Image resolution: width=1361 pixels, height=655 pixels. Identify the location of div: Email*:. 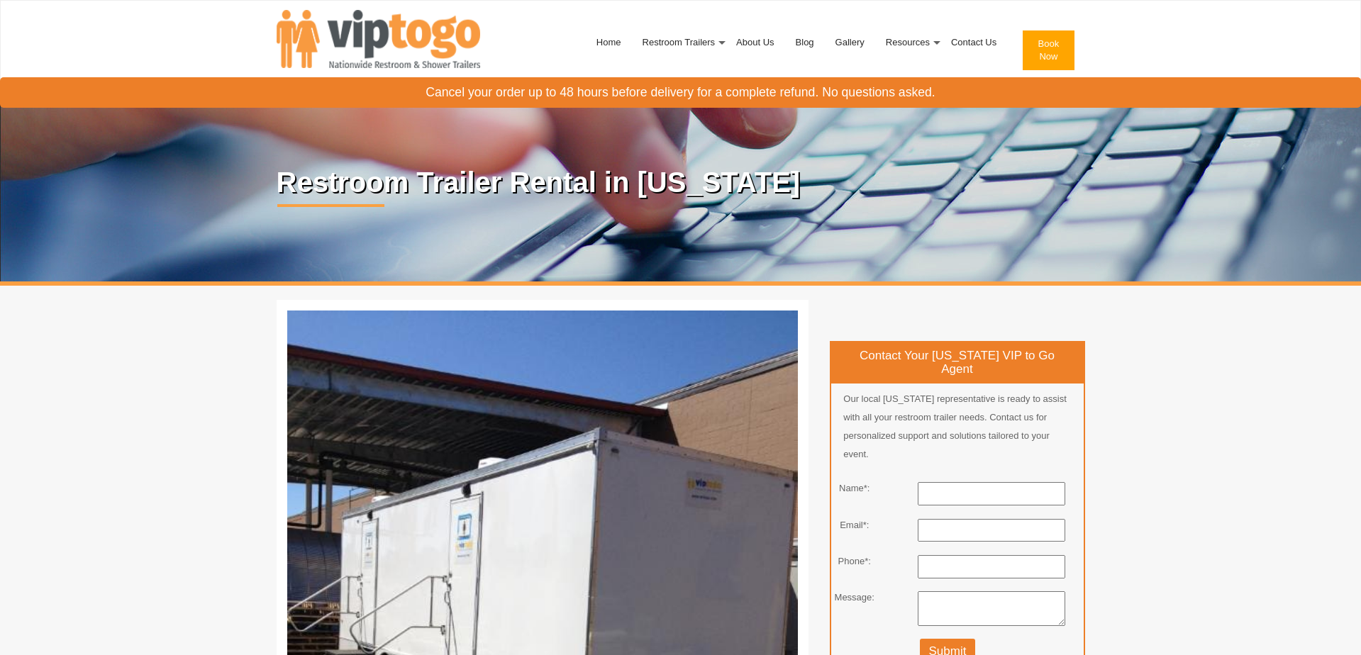
(854, 525).